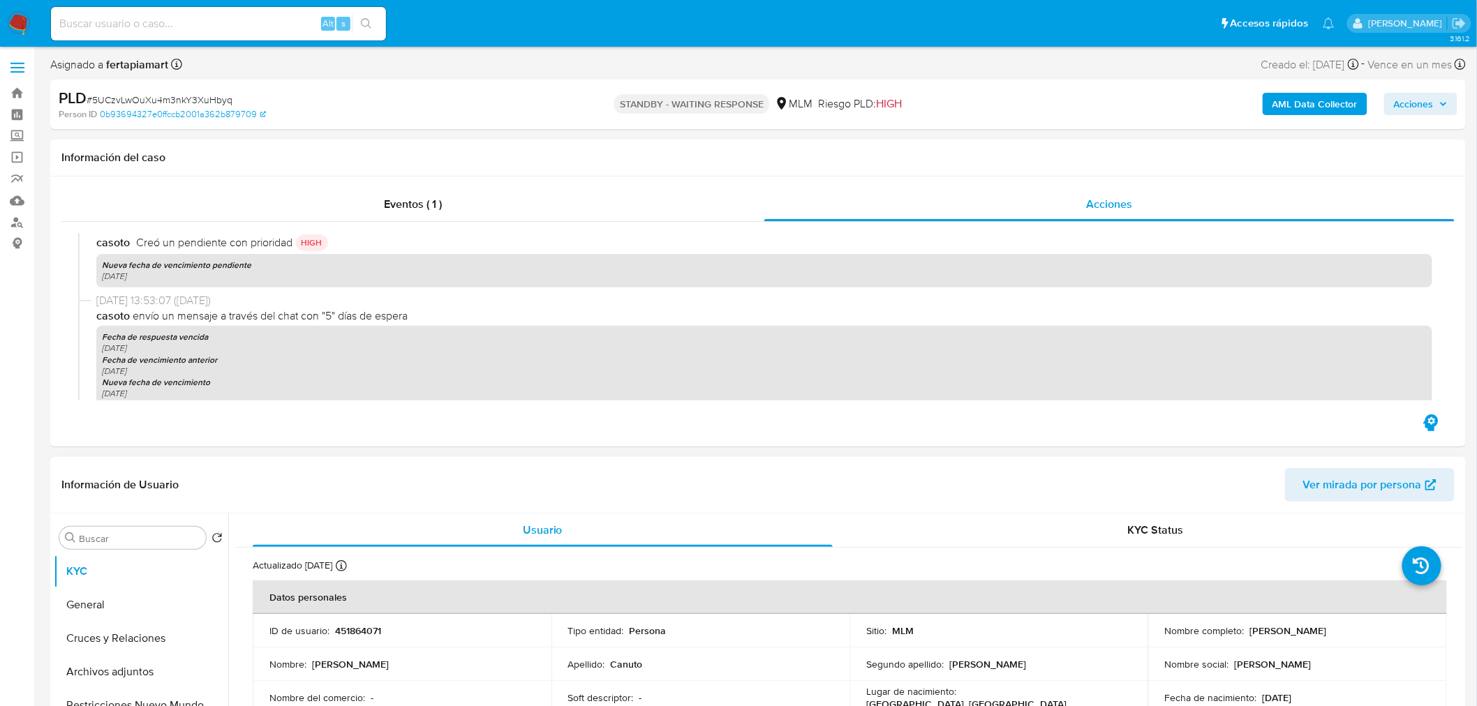  I want to click on a: Notificaciones, so click(1328, 23).